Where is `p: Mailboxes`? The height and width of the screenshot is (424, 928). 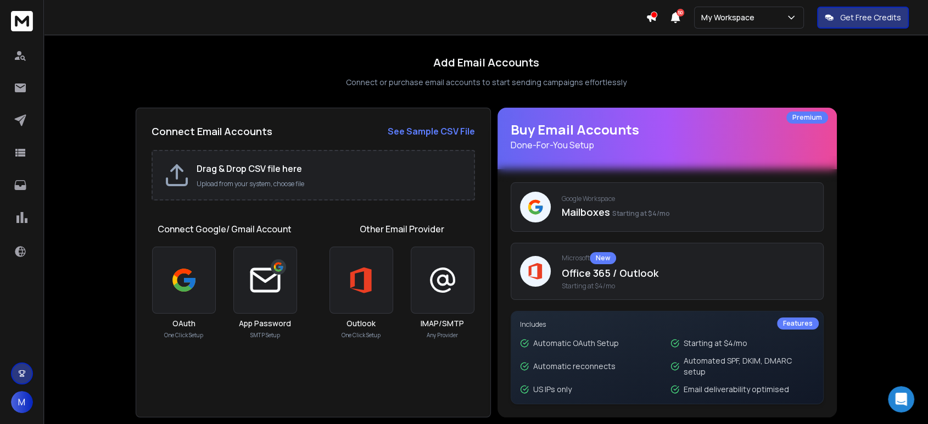 p: Mailboxes is located at coordinates (688, 212).